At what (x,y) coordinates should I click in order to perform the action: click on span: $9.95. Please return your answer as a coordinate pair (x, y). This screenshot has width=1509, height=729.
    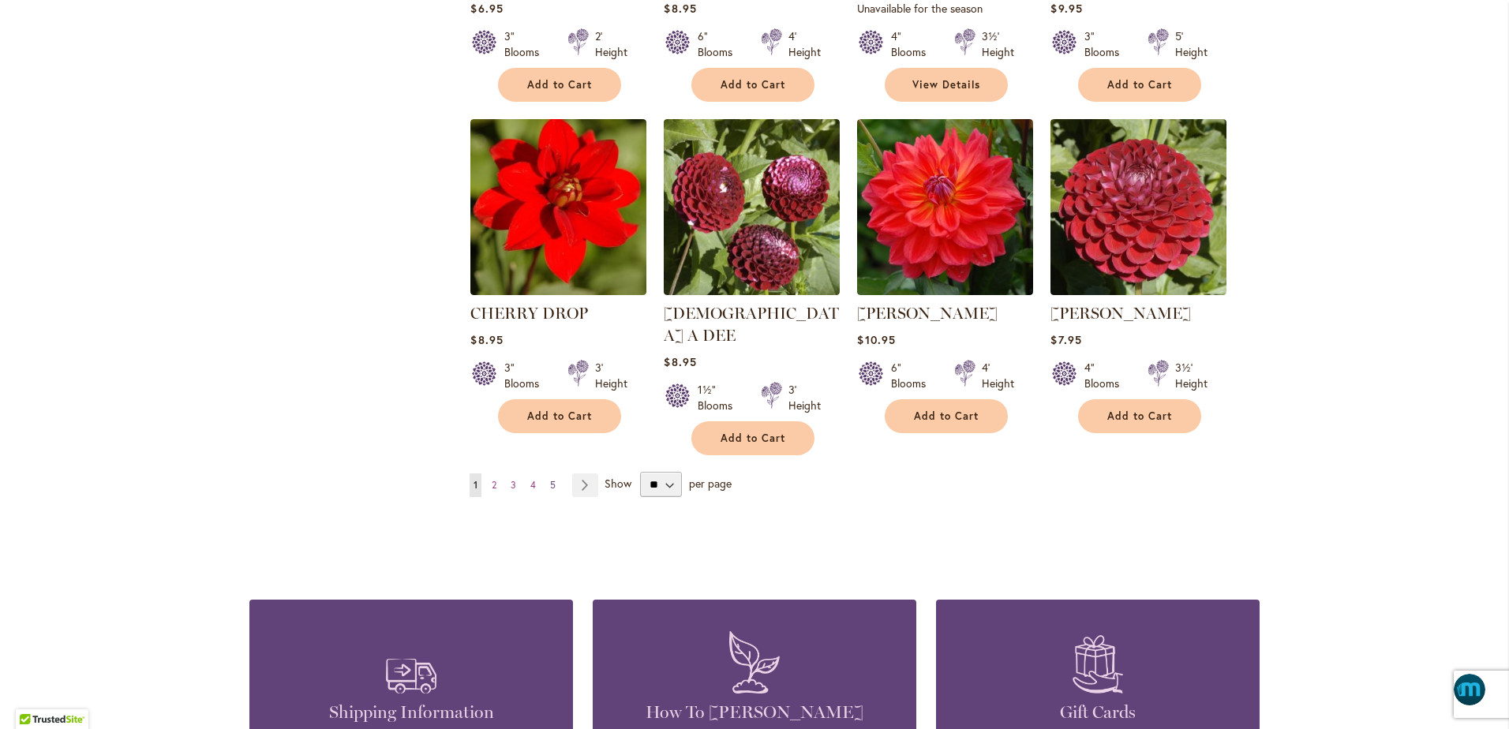
    Looking at the image, I should click on (1066, 8).